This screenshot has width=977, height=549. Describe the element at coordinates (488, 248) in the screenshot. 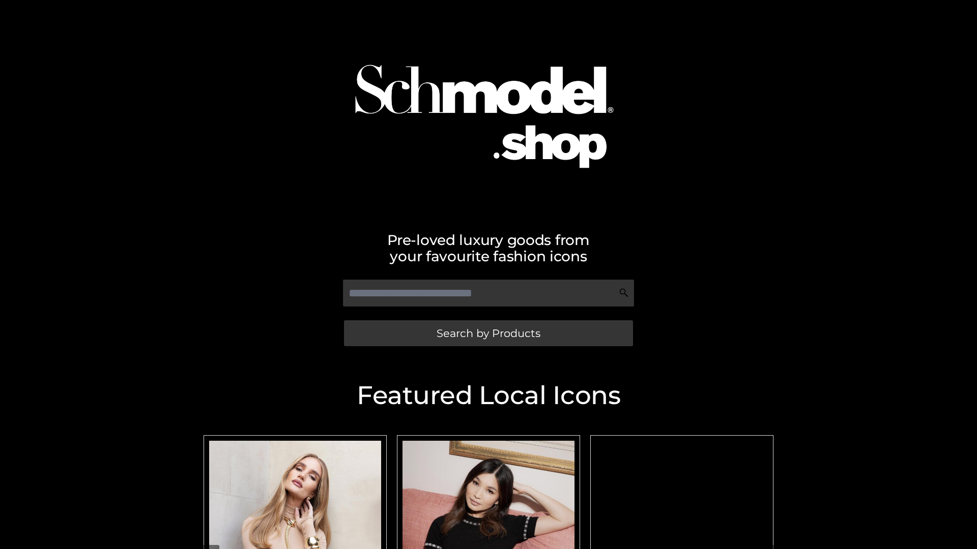

I see `h2: Pre-loved luxury goods from your favourite fashion icons` at that location.